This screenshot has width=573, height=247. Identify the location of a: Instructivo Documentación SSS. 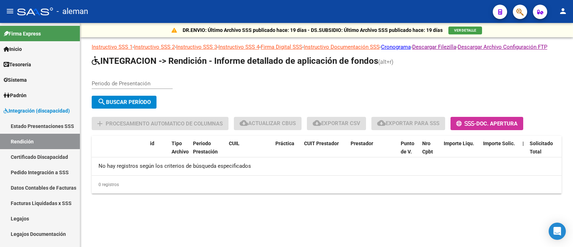
(342, 47).